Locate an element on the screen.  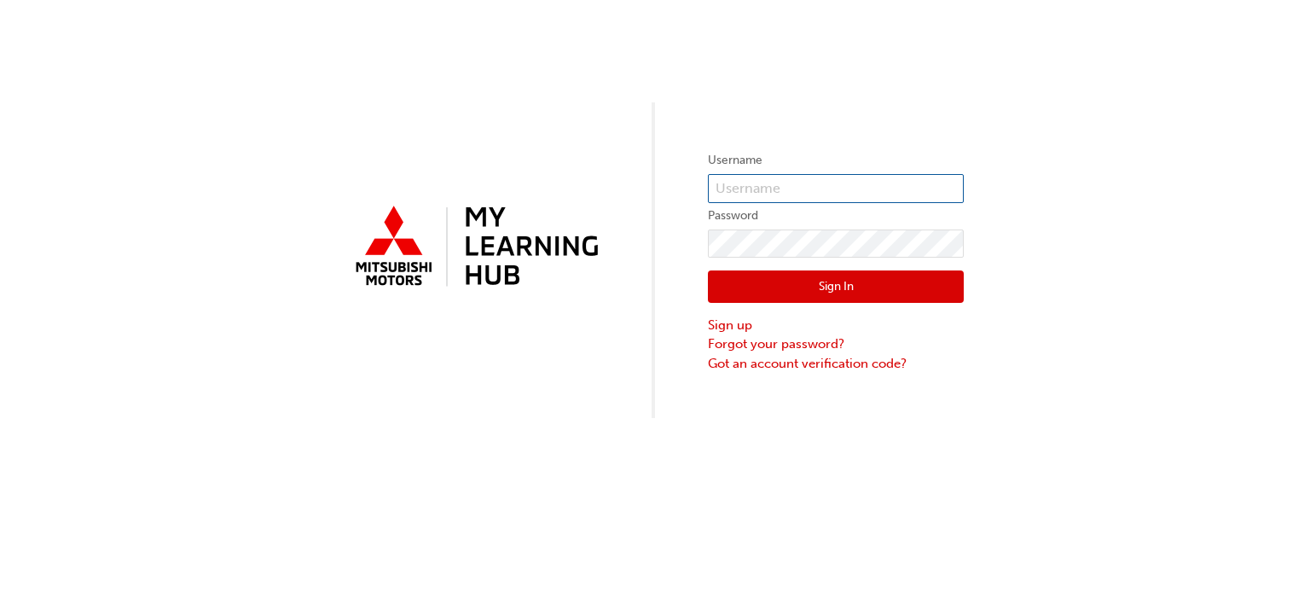
a: Sign up is located at coordinates (836, 325).